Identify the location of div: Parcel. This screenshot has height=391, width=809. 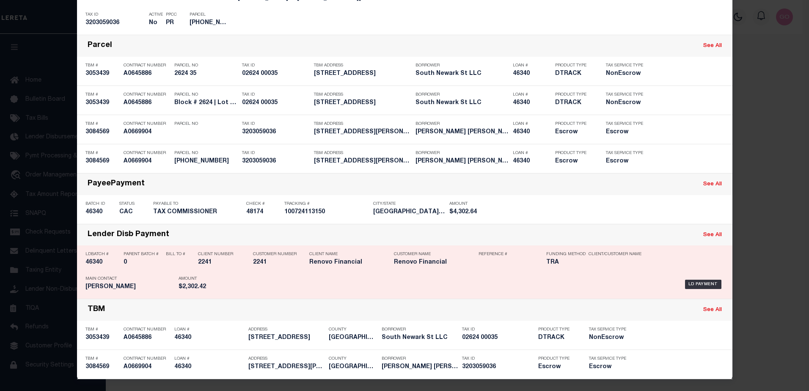
(100, 46).